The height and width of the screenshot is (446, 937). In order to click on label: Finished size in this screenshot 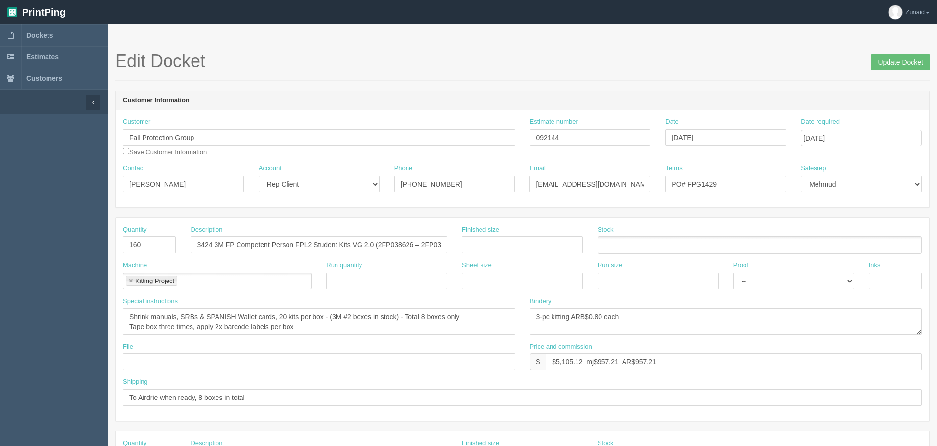, I will do `click(480, 230)`.